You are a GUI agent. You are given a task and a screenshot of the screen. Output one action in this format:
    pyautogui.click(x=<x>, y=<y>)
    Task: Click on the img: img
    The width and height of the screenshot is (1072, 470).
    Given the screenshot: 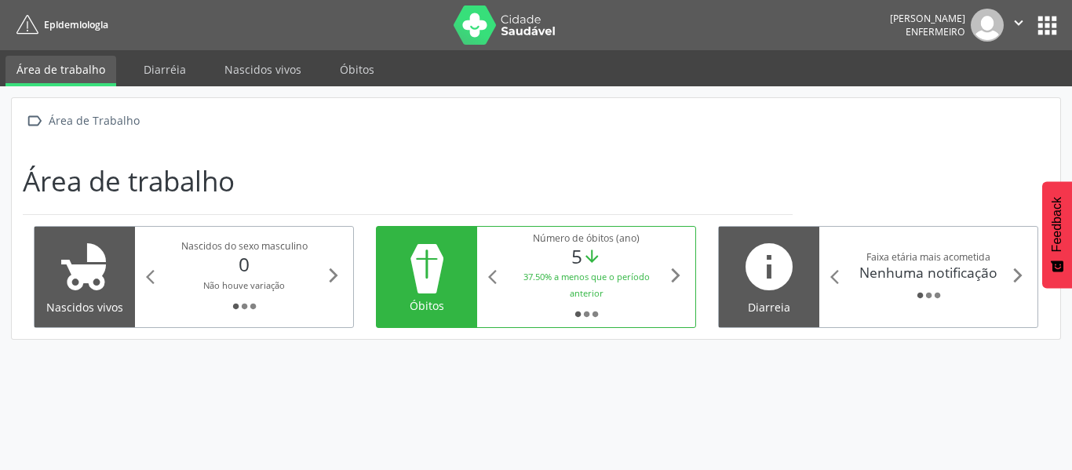 What is the action you would take?
    pyautogui.click(x=988, y=25)
    